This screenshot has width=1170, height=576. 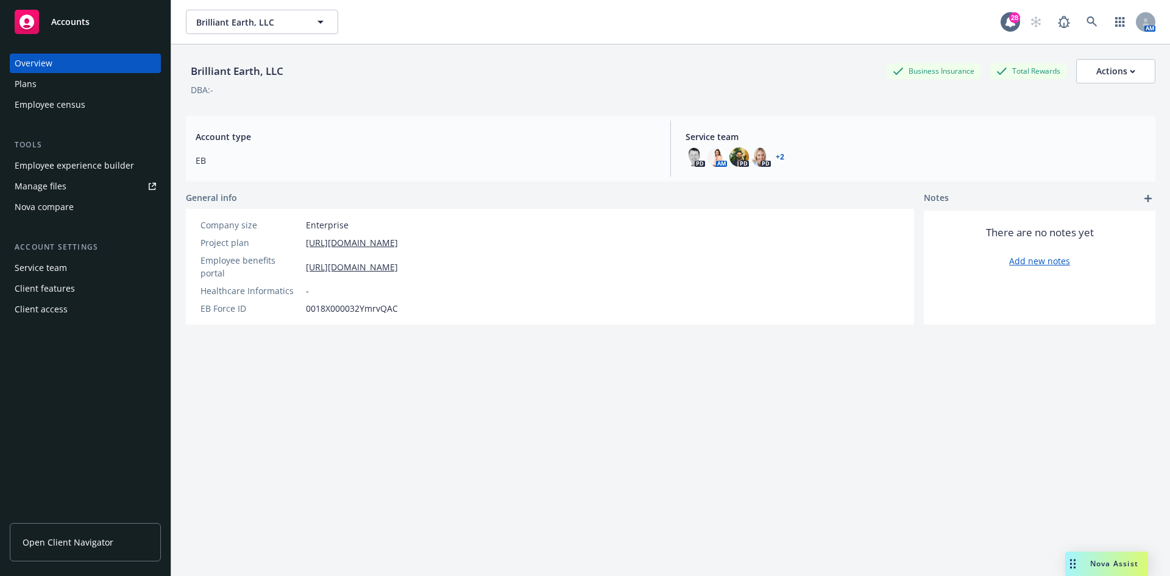 I want to click on a: Service team, so click(x=85, y=268).